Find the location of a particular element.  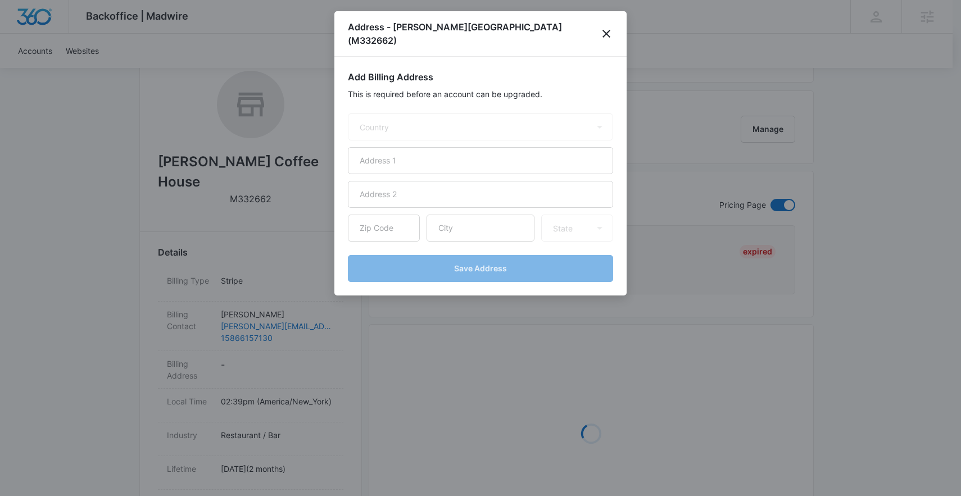

input: Zip Code is located at coordinates (384, 228).